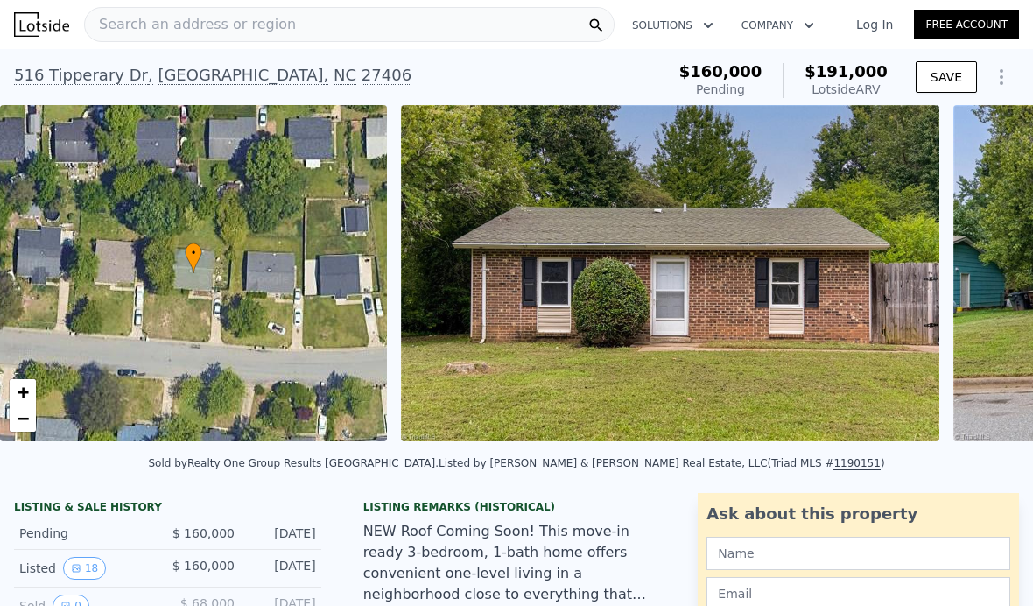  Describe the element at coordinates (1001, 77) in the screenshot. I see `button: Show Options` at that location.